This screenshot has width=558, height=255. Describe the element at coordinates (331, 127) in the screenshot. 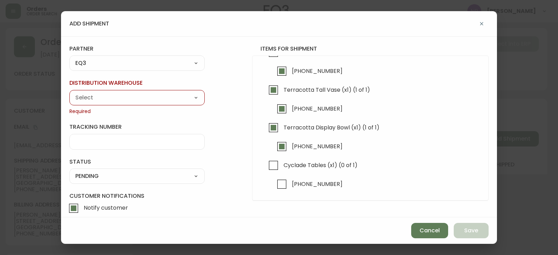

I see `span: Terracotta Display Bowl (x1) (1 of 1)` at that location.